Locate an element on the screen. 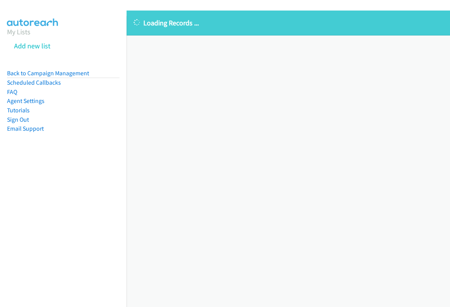 The image size is (450, 307). a: FAQ is located at coordinates (12, 92).